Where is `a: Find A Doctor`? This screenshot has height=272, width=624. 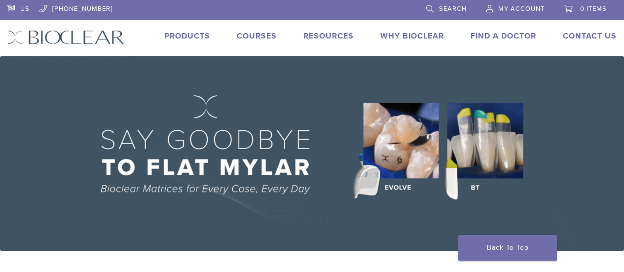 a: Find A Doctor is located at coordinates (503, 36).